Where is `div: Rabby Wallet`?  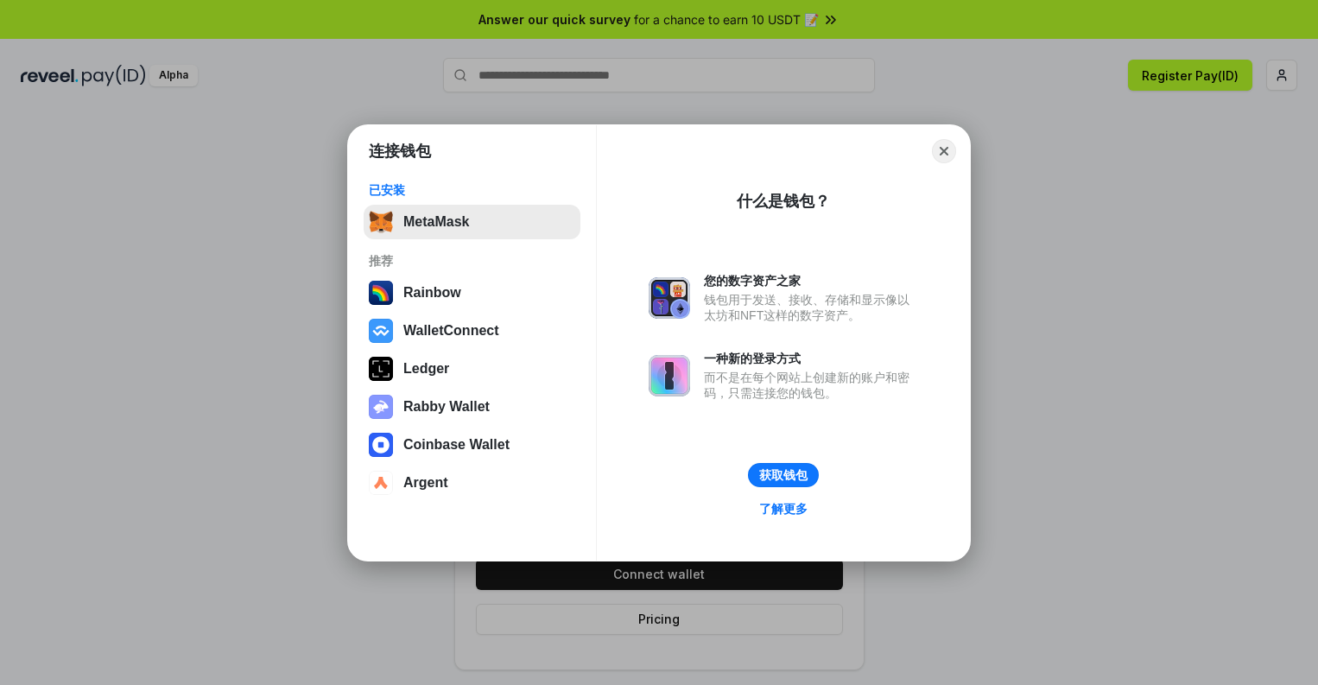 div: Rabby Wallet is located at coordinates (447, 407).